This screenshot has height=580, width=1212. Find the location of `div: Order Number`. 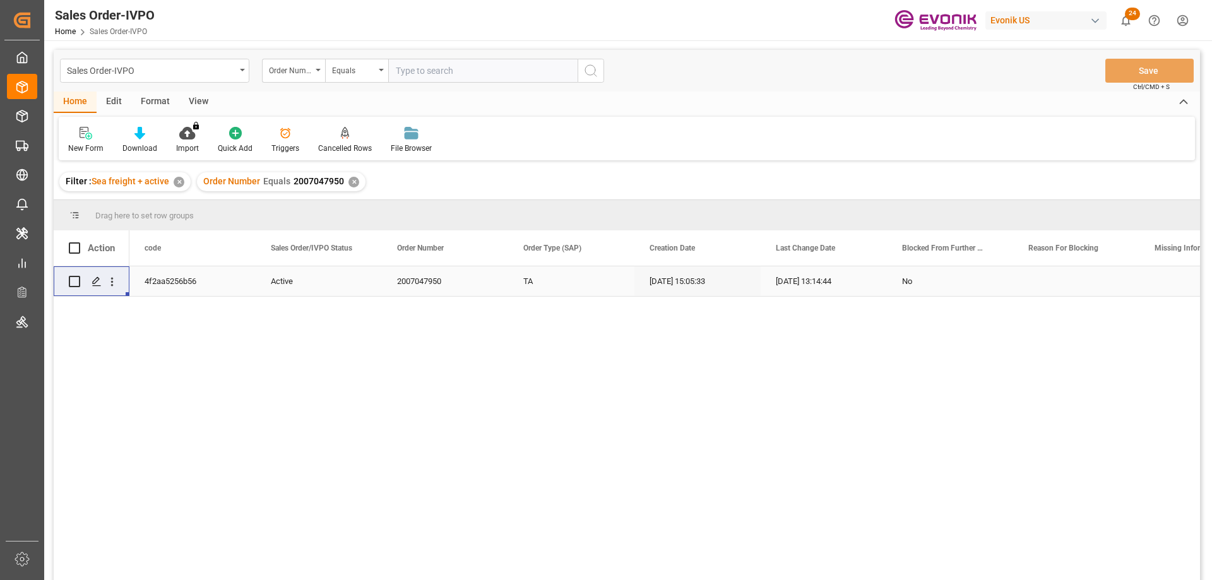

div: Order Number is located at coordinates (290, 69).